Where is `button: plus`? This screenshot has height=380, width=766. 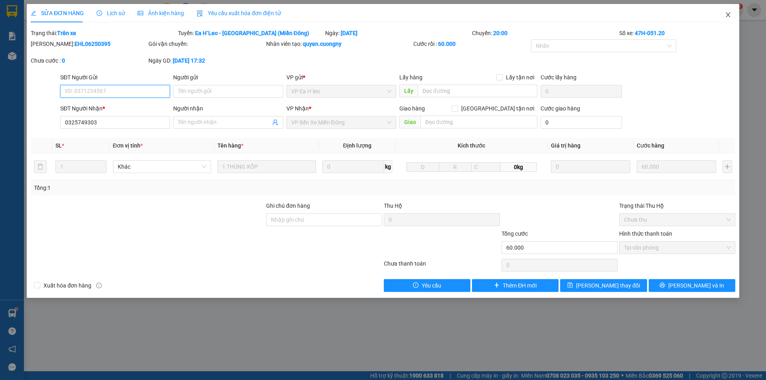
button: plus is located at coordinates (727, 167).